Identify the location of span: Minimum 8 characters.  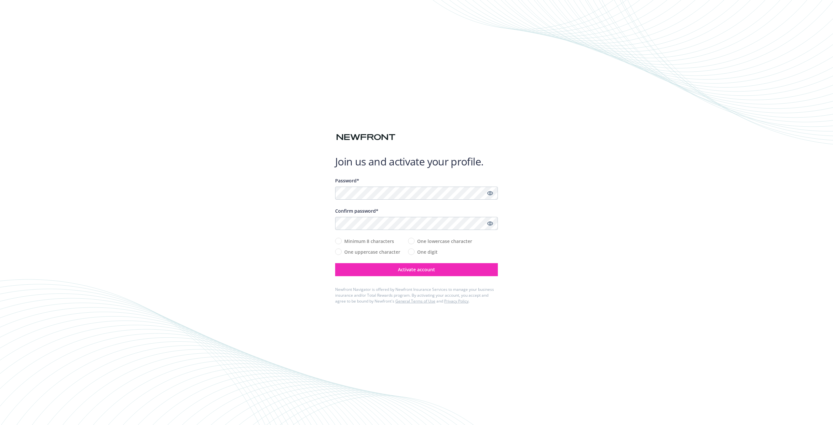
(369, 241).